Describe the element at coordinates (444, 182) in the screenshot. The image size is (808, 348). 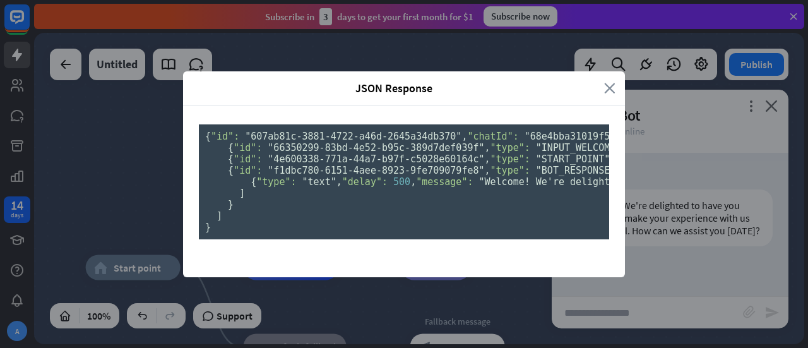
I see `span: "message":` at that location.